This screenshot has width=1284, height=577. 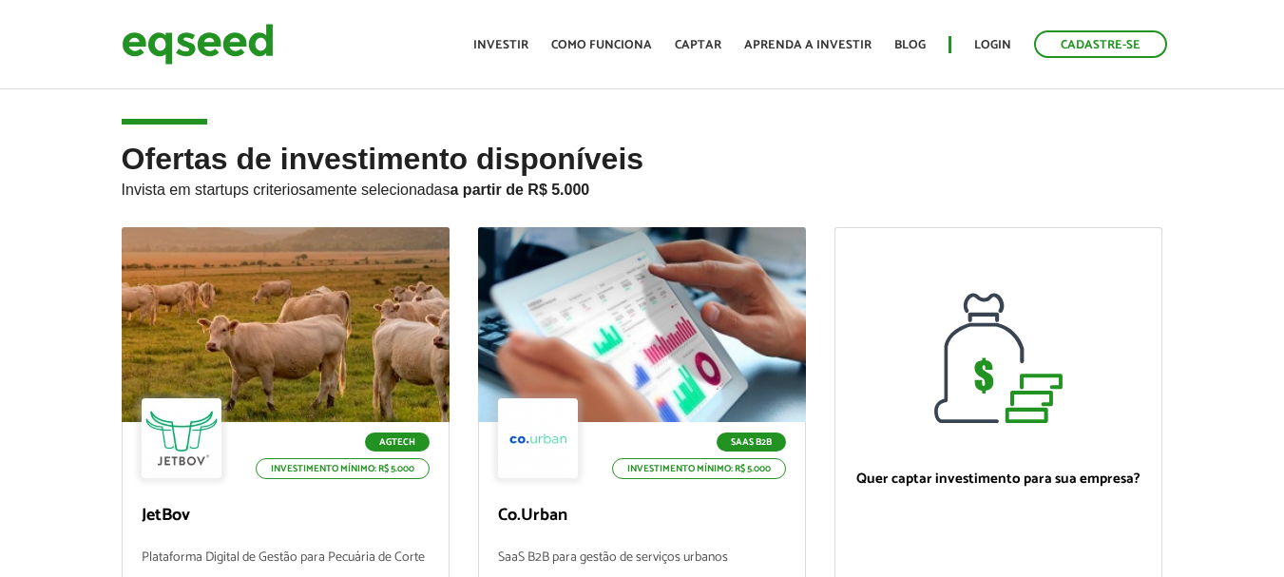 What do you see at coordinates (751, 442) in the screenshot?
I see `p: SaaS B2B` at bounding box center [751, 442].